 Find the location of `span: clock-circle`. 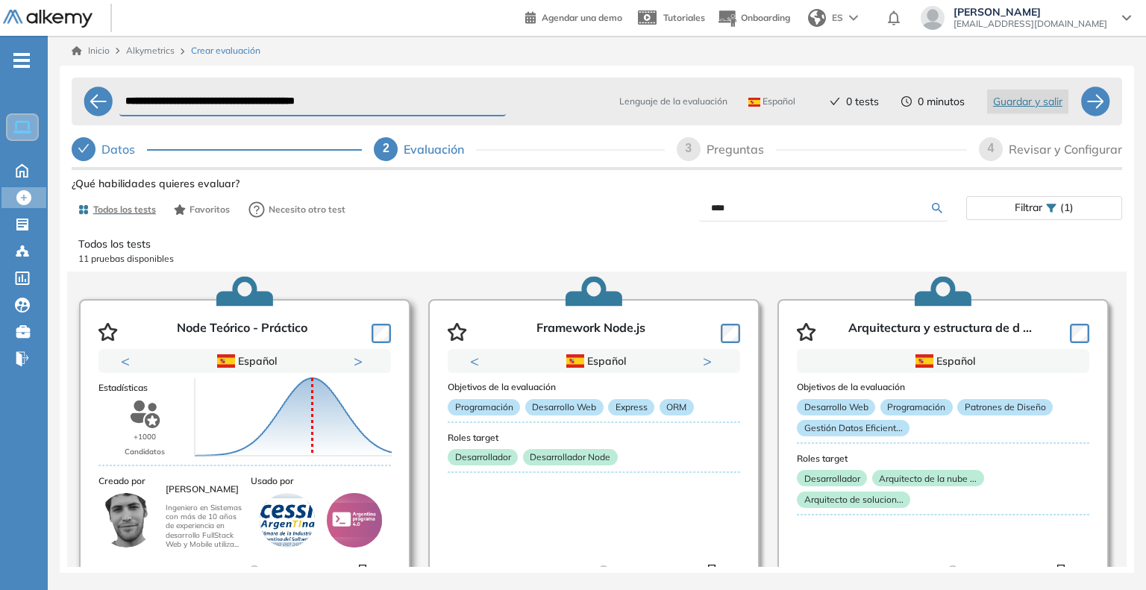

span: clock-circle is located at coordinates (906, 101).